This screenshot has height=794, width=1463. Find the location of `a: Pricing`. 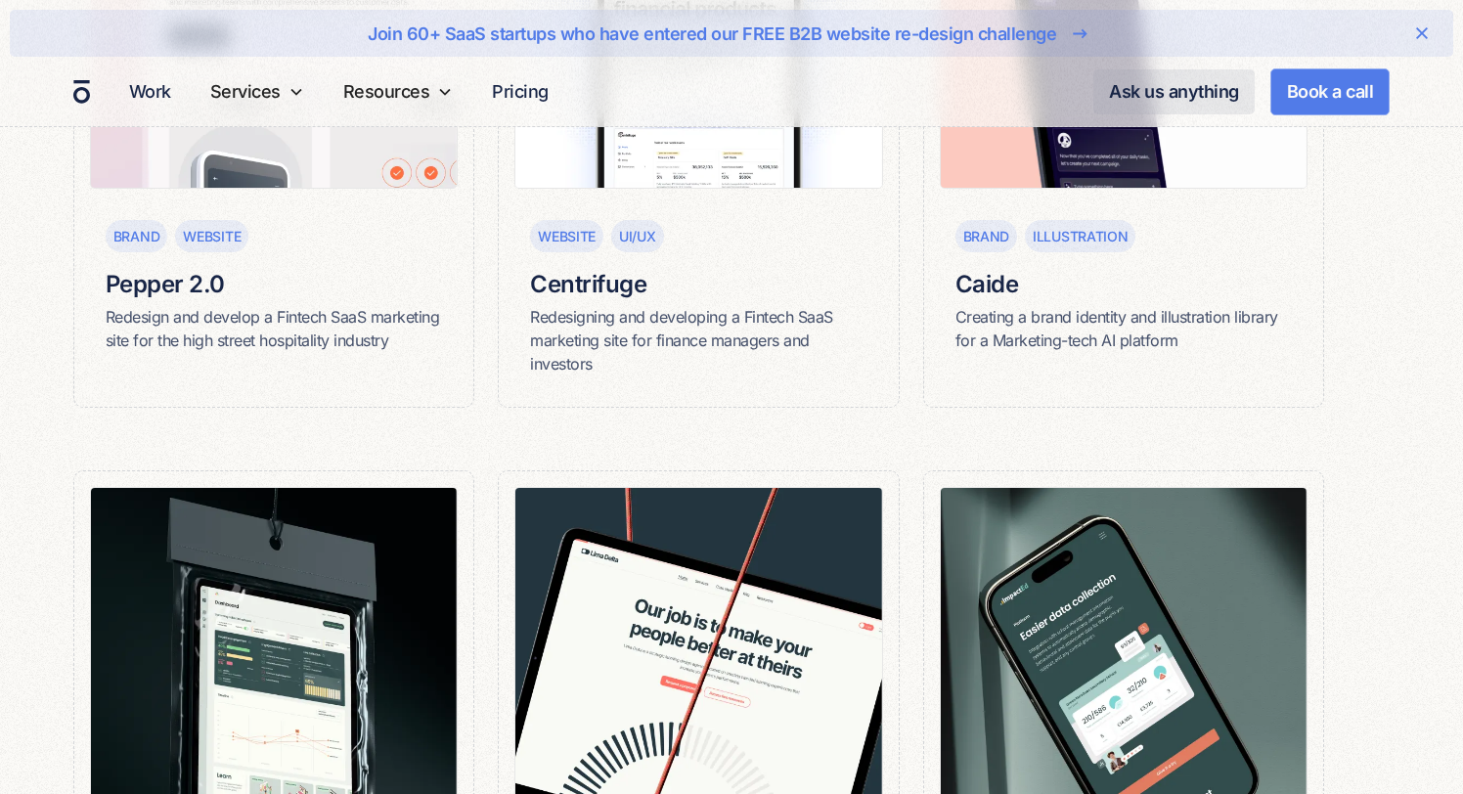

a: Pricing is located at coordinates (520, 91).